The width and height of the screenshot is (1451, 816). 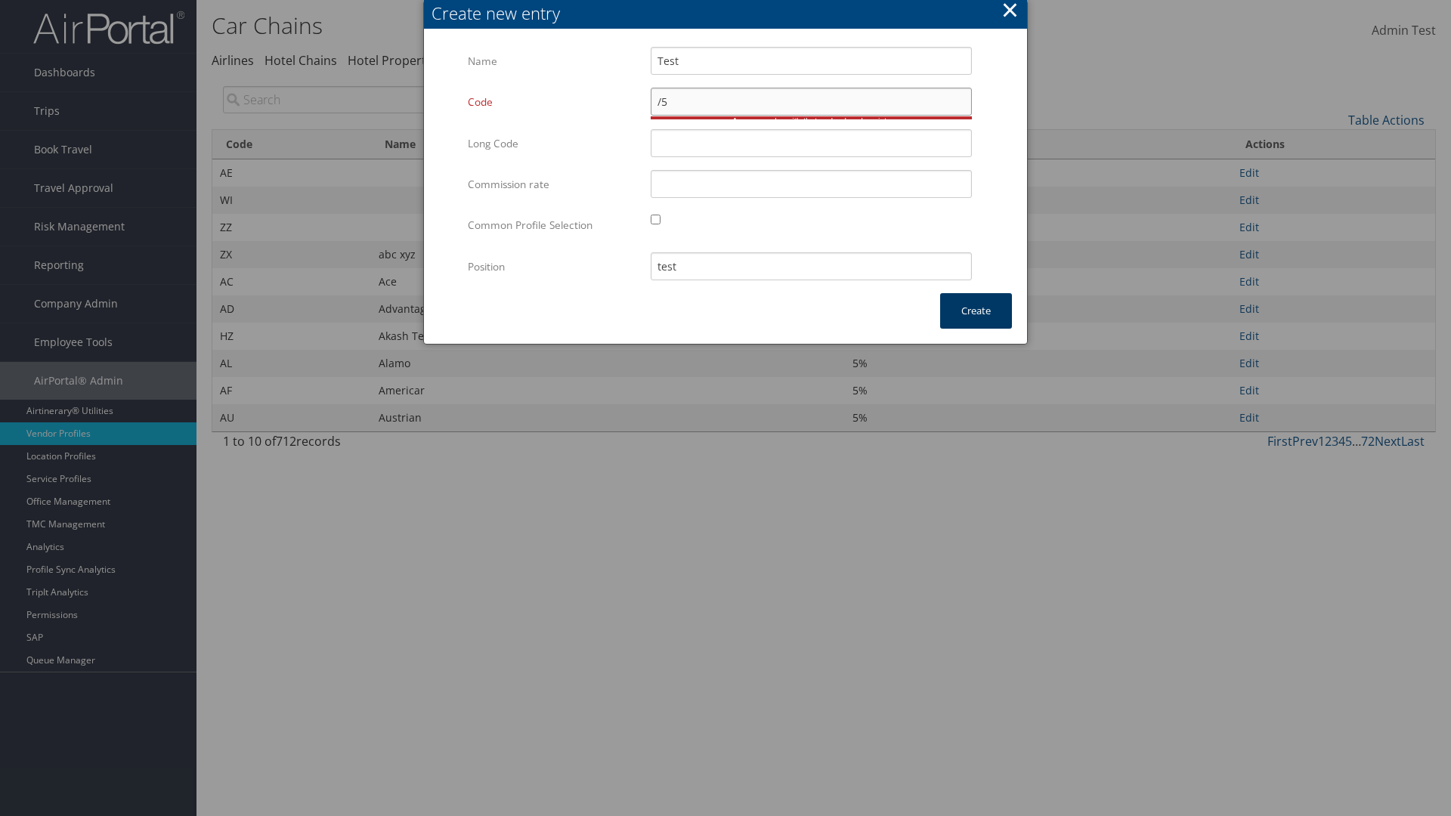 What do you see at coordinates (553, 267) in the screenshot?
I see `label: Position` at bounding box center [553, 267].